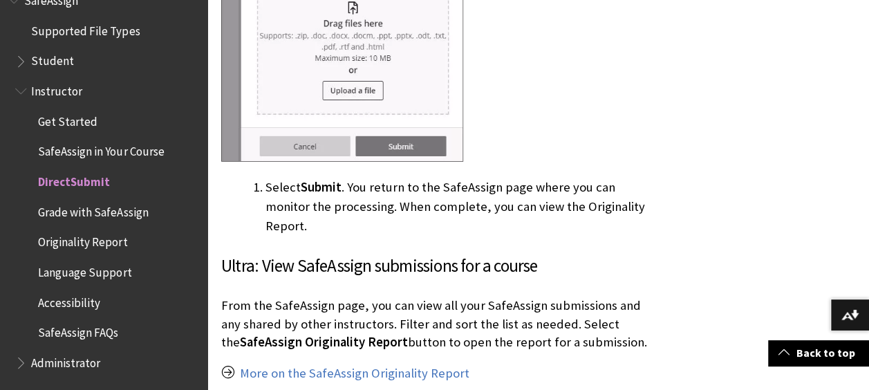 Image resolution: width=869 pixels, height=390 pixels. I want to click on a: More on the SafeAssign Originality Report, so click(354, 373).